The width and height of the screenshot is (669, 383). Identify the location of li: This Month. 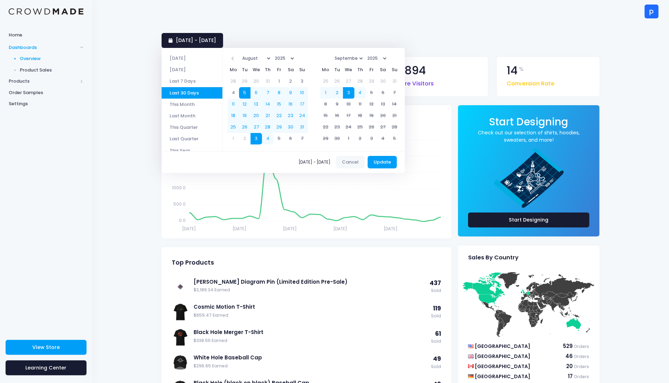
(192, 104).